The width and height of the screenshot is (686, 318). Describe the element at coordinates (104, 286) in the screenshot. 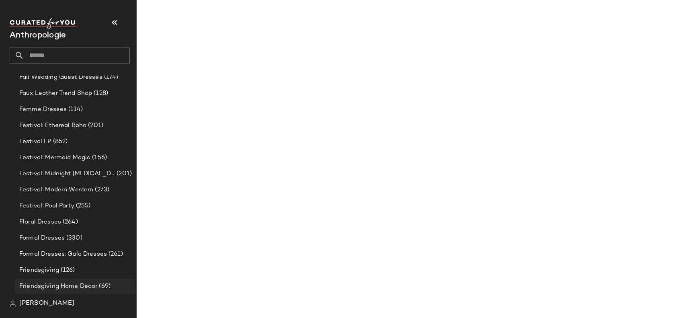

I see `span: (69)` at that location.